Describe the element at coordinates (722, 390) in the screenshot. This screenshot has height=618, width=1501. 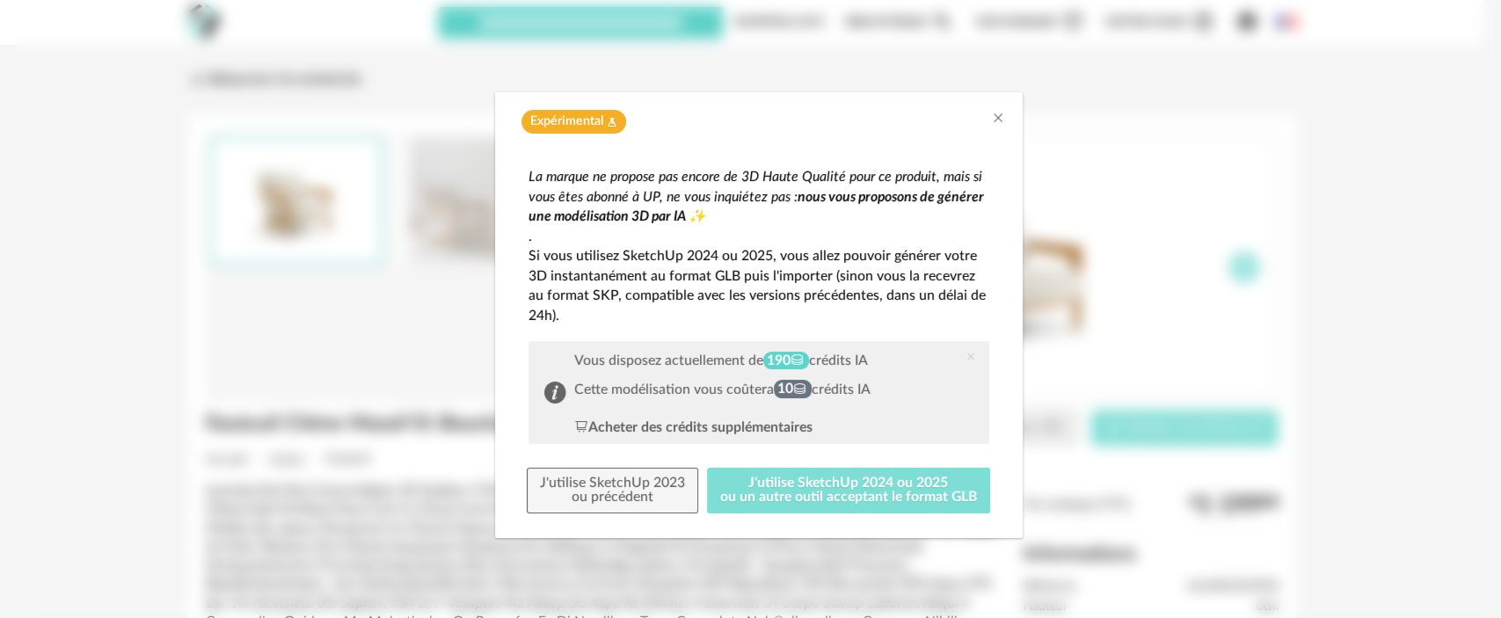
I see `div: Cette modélisation vous coûtera crédits IA` at that location.